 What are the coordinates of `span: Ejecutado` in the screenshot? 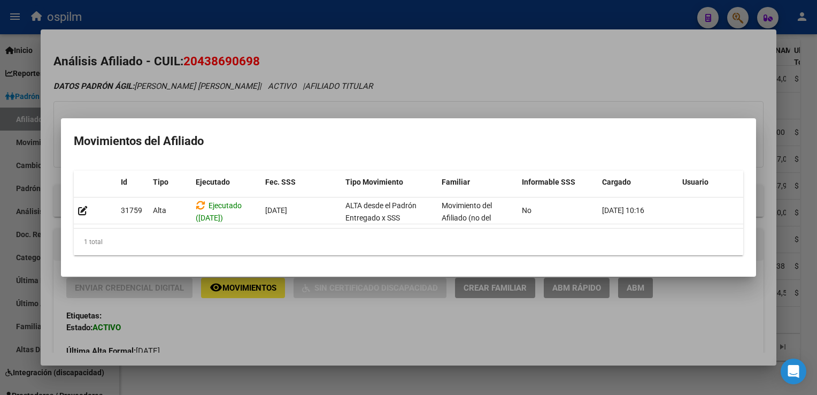 It's located at (213, 182).